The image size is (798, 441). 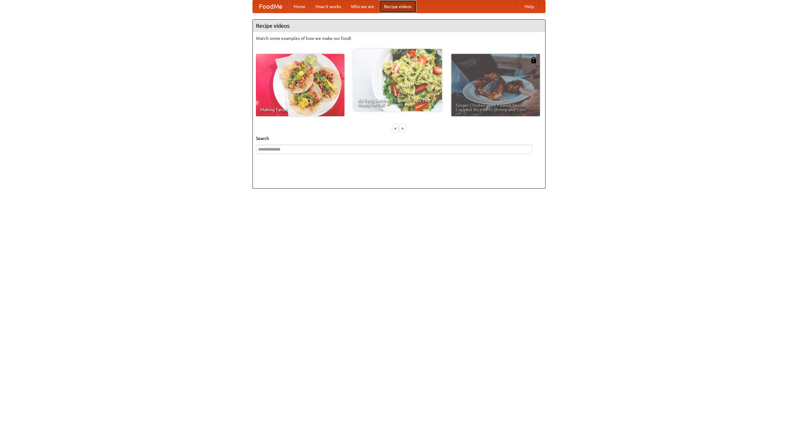 What do you see at coordinates (399, 26) in the screenshot?
I see `h4: Recipe videos` at bounding box center [399, 26].